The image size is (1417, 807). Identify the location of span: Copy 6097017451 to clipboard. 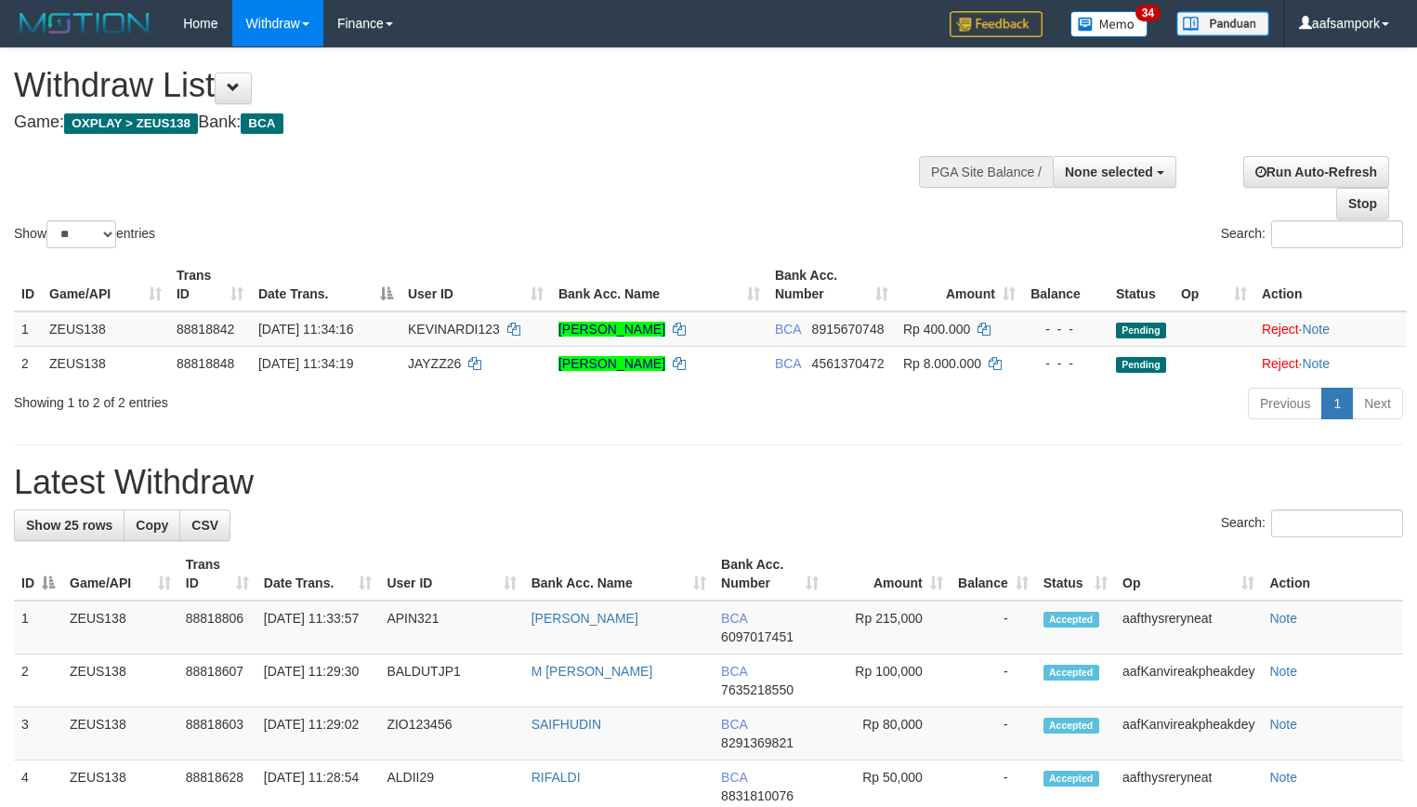
(757, 637).